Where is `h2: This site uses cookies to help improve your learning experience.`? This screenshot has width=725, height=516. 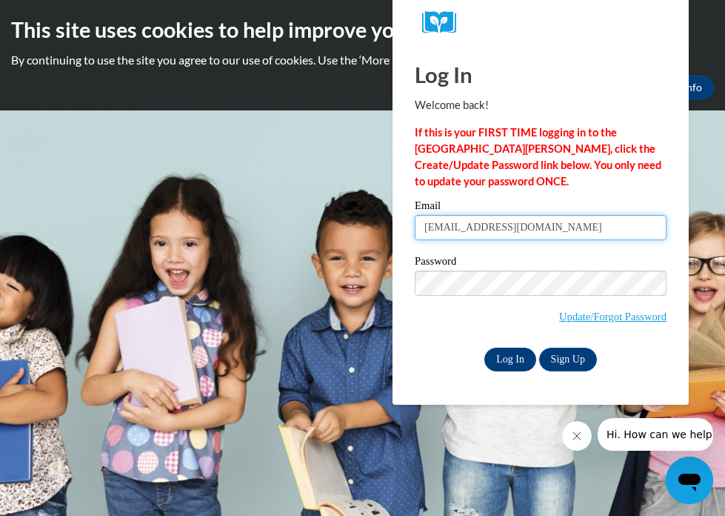 h2: This site uses cookies to help improve your learning experience. is located at coordinates (362, 30).